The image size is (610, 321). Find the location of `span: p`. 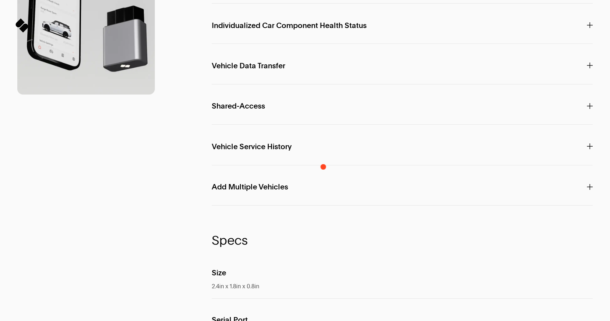

span: p is located at coordinates (223, 241).